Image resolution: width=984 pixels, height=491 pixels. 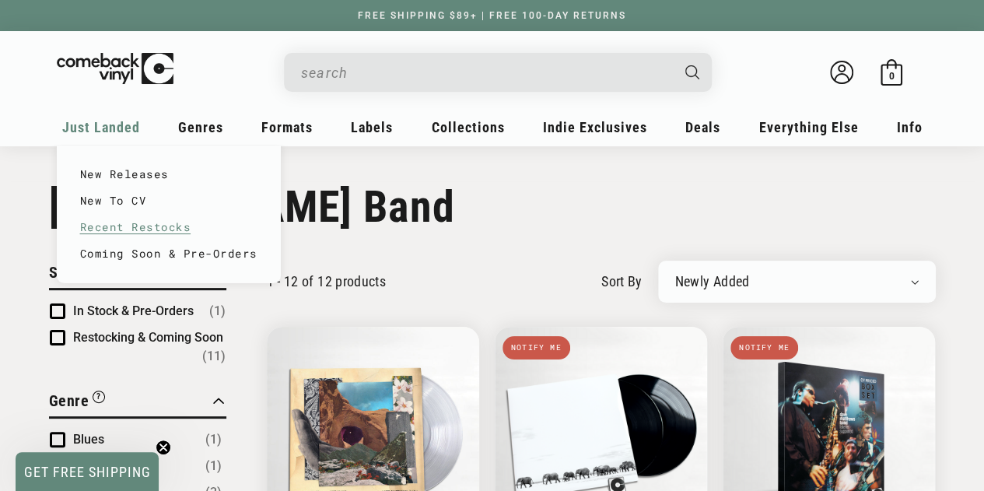 I want to click on span: Collections, so click(x=468, y=127).